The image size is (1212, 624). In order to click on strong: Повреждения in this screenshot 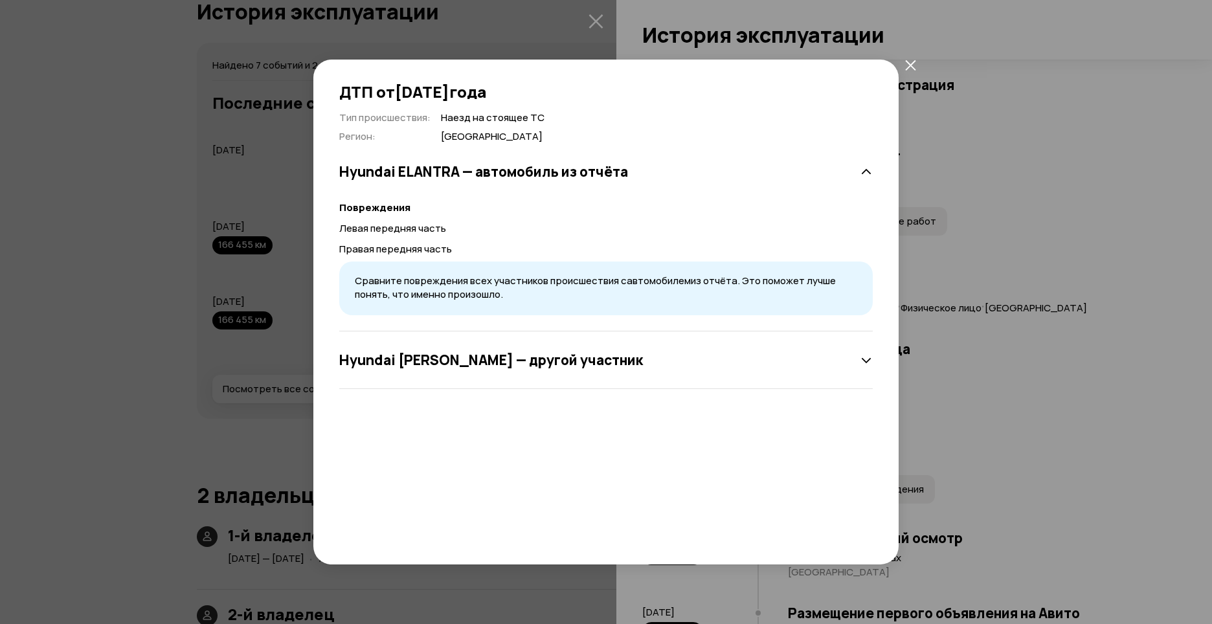, I will do `click(375, 207)`.